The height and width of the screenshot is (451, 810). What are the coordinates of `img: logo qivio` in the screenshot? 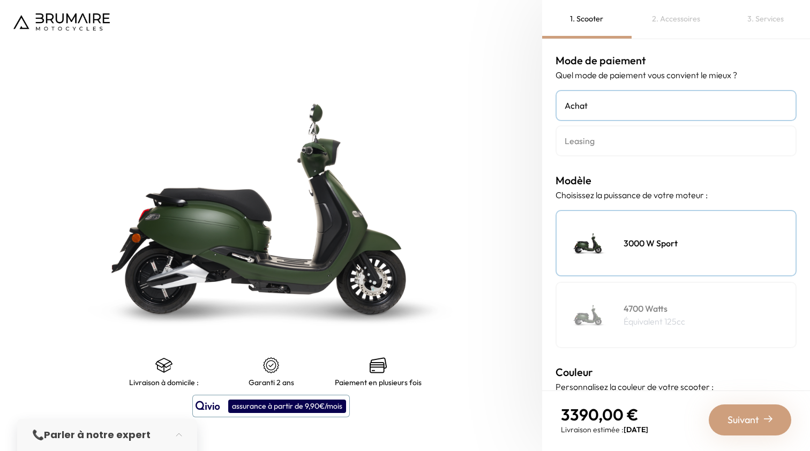 It's located at (208, 406).